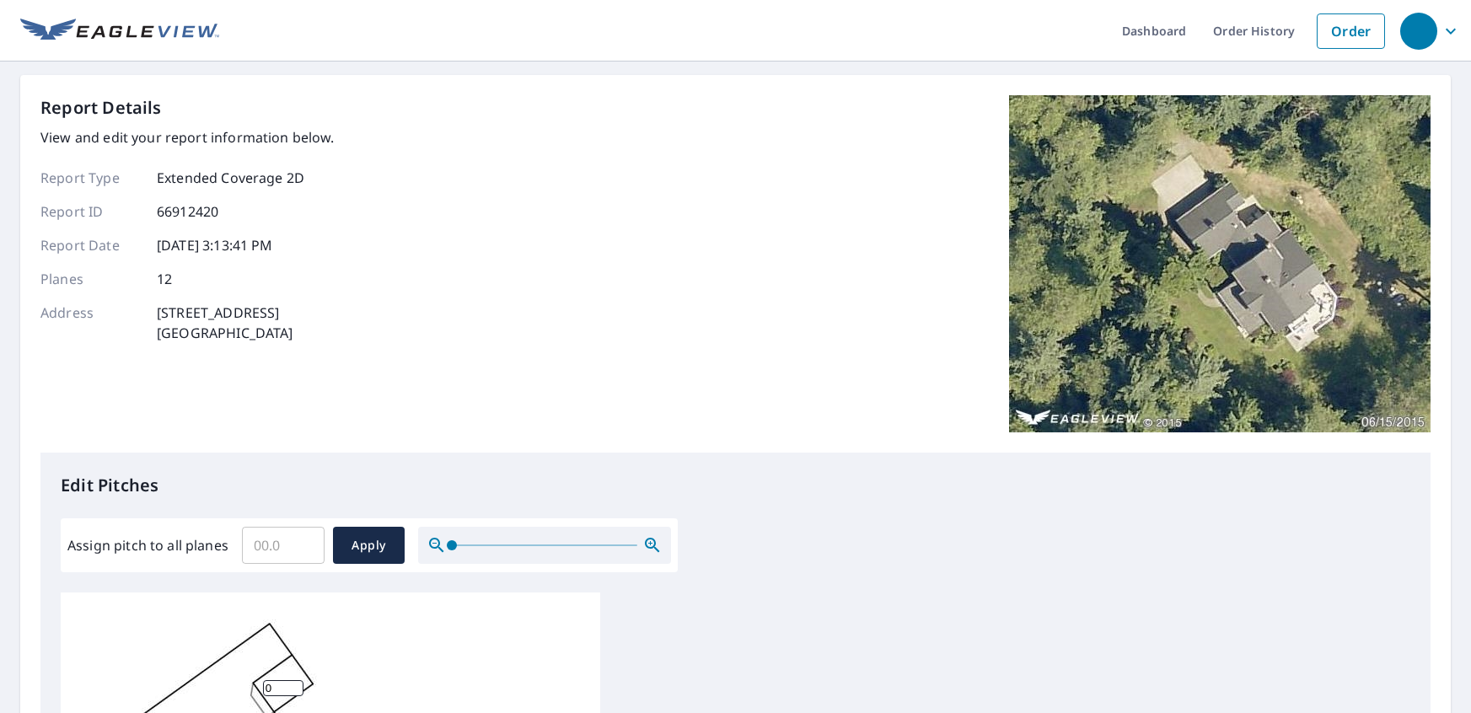  Describe the element at coordinates (1220, 264) in the screenshot. I see `img: Top image` at that location.